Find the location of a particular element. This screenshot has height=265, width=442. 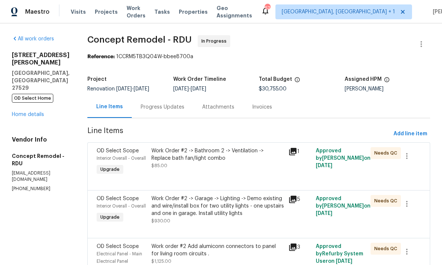

h5: Work Order Timeline is located at coordinates (200, 79).